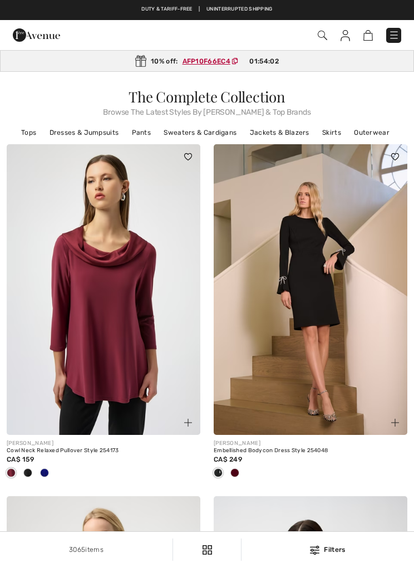  What do you see at coordinates (36, 35) in the screenshot?
I see `a: 1ère Avenue` at bounding box center [36, 35].